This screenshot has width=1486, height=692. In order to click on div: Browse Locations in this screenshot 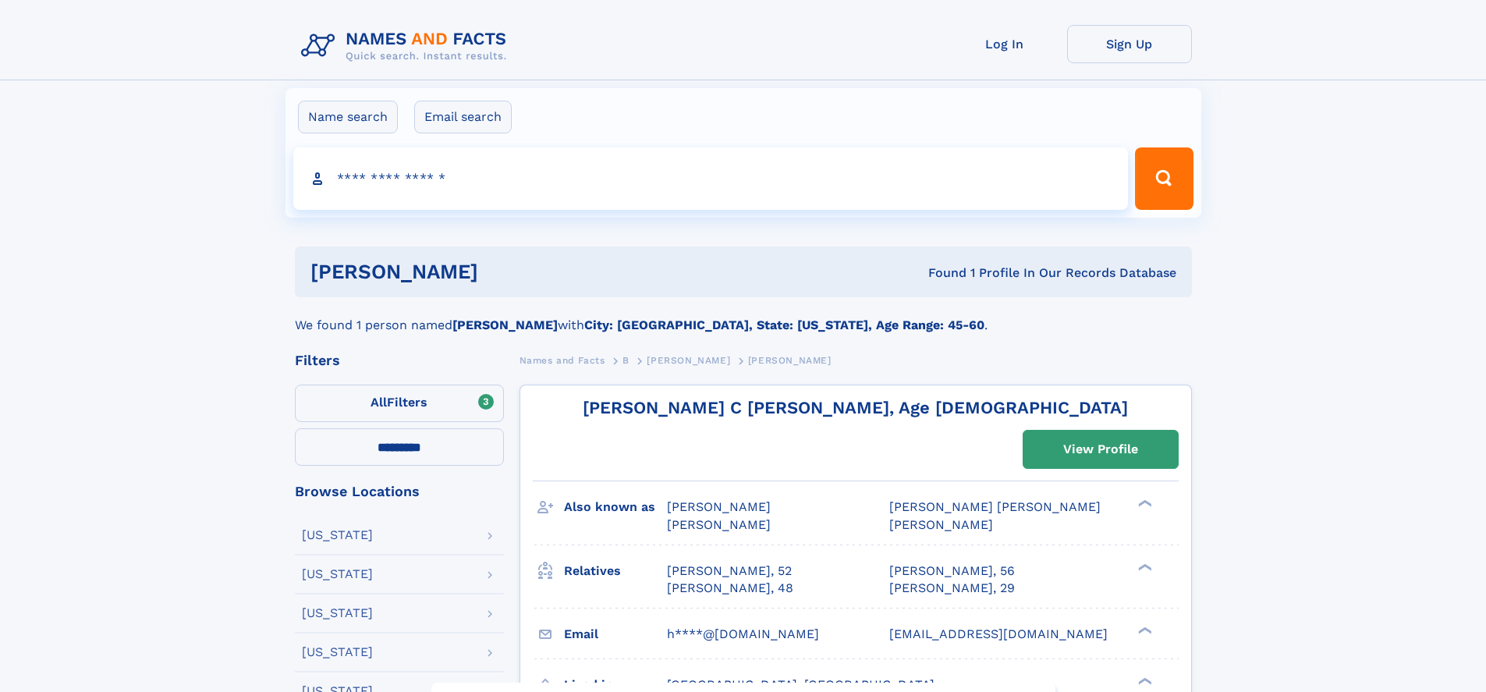, I will do `click(399, 491)`.